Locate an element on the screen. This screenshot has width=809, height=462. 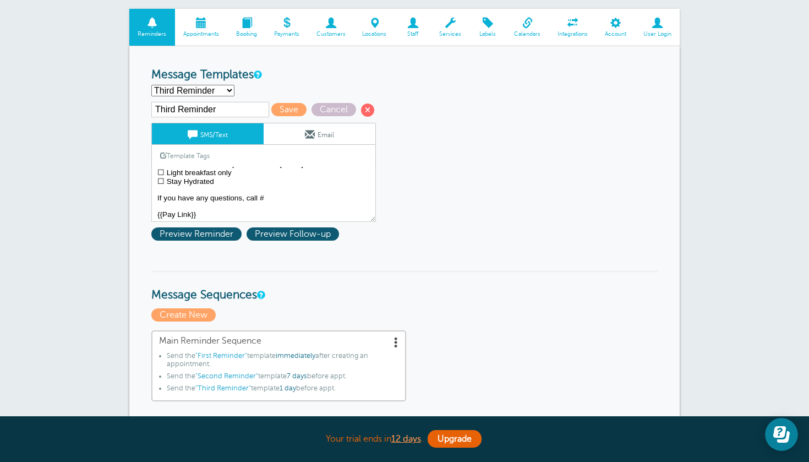
a: SMS/Text is located at coordinates (207, 134).